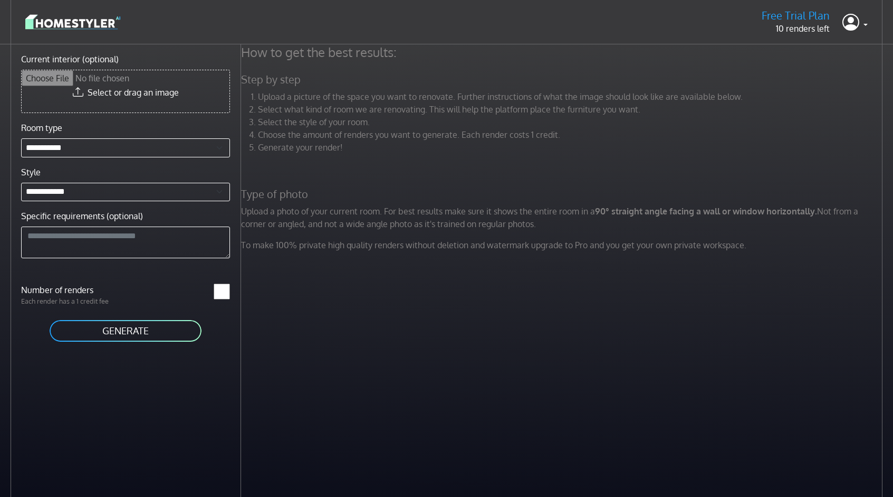 This screenshot has height=497, width=893. Describe the element at coordinates (571, 97) in the screenshot. I see `li: Upload a picture of the space you want to renovate. Further instructions of what the image should...` at that location.